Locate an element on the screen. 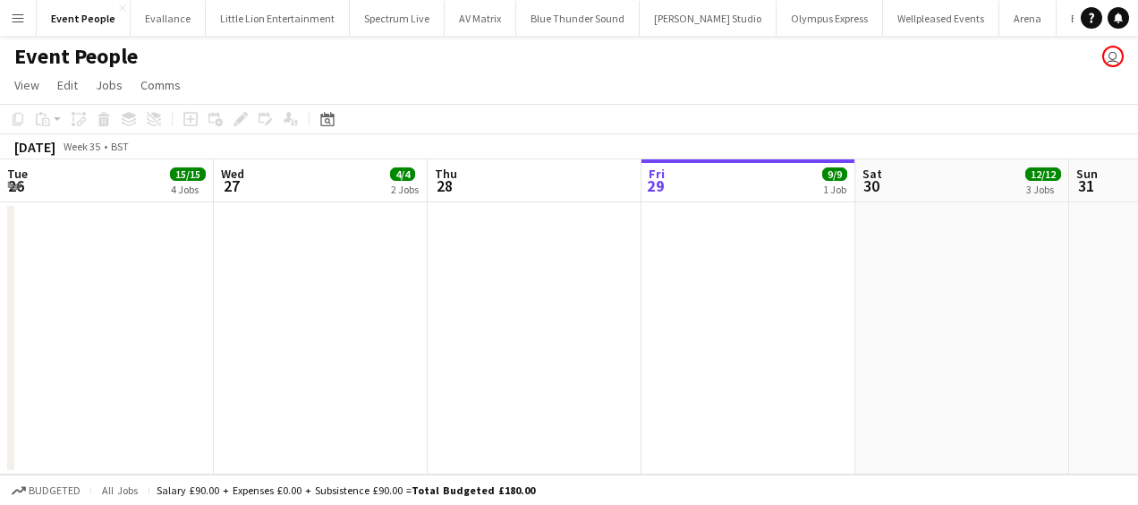 Image resolution: width=1138 pixels, height=505 pixels. div: 4 Jobs is located at coordinates (188, 189).